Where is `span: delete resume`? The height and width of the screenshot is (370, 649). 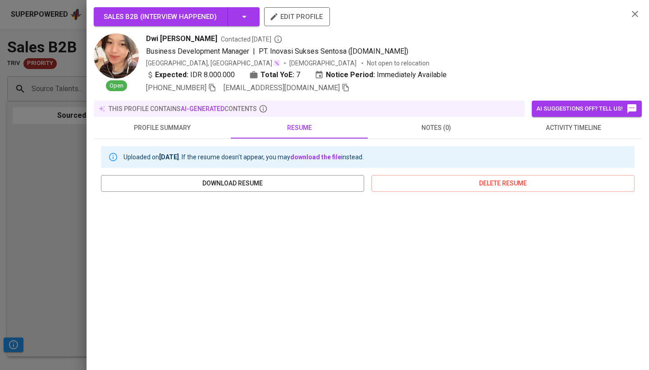
span: delete resume is located at coordinates (503, 183).